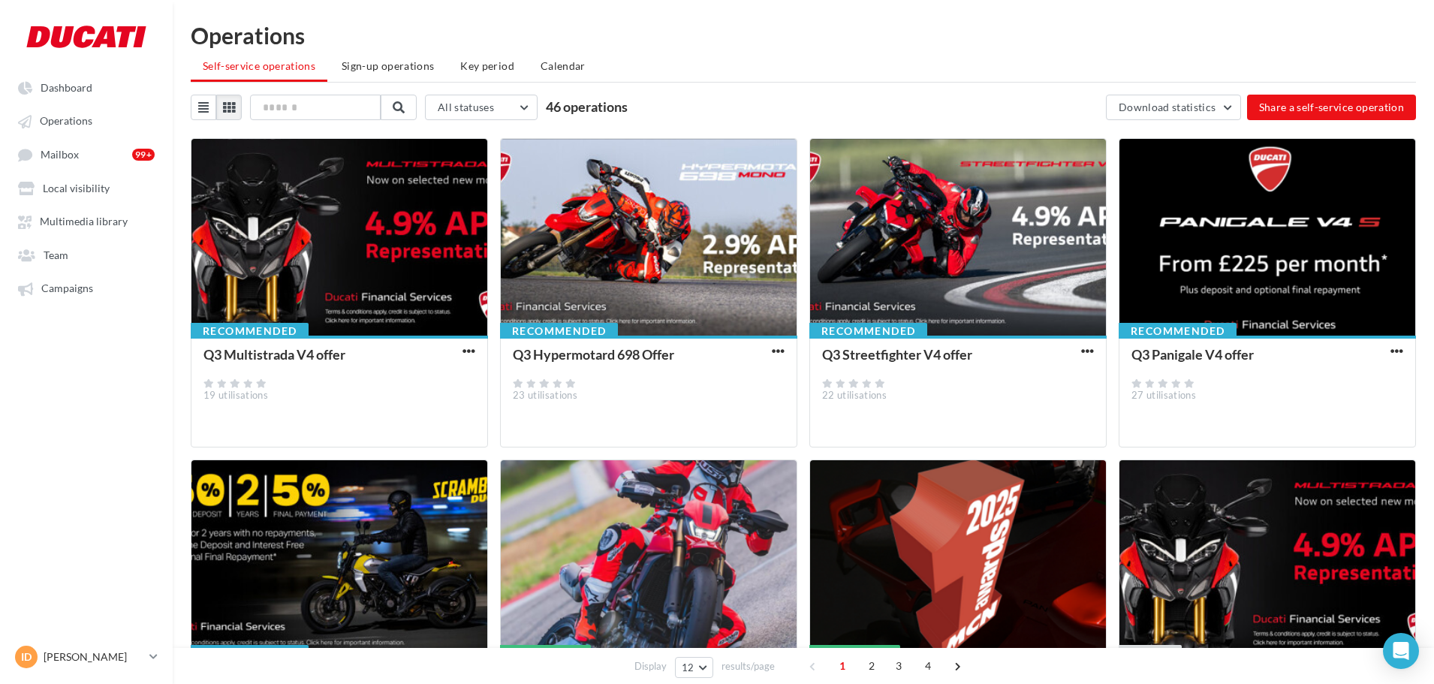  What do you see at coordinates (83, 221) in the screenshot?
I see `span: Multimedia library` at bounding box center [83, 221].